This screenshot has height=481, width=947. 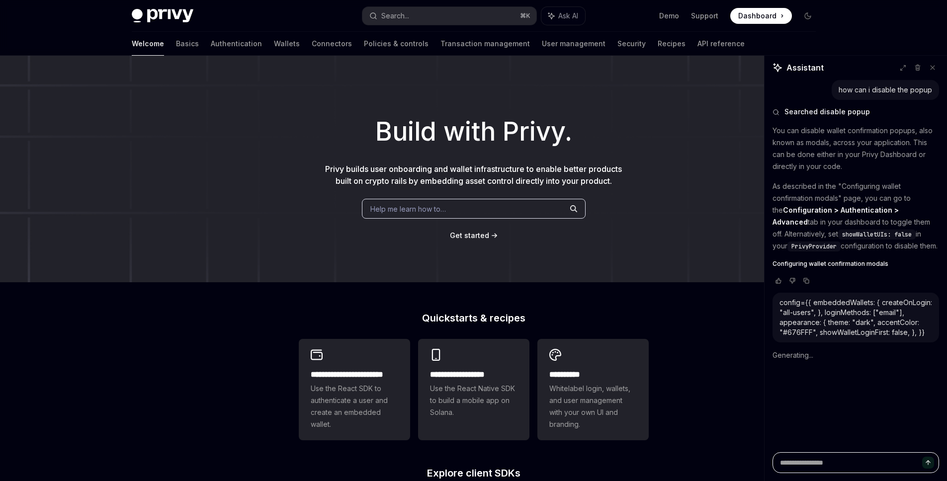 I want to click on span: Assistant, so click(x=805, y=68).